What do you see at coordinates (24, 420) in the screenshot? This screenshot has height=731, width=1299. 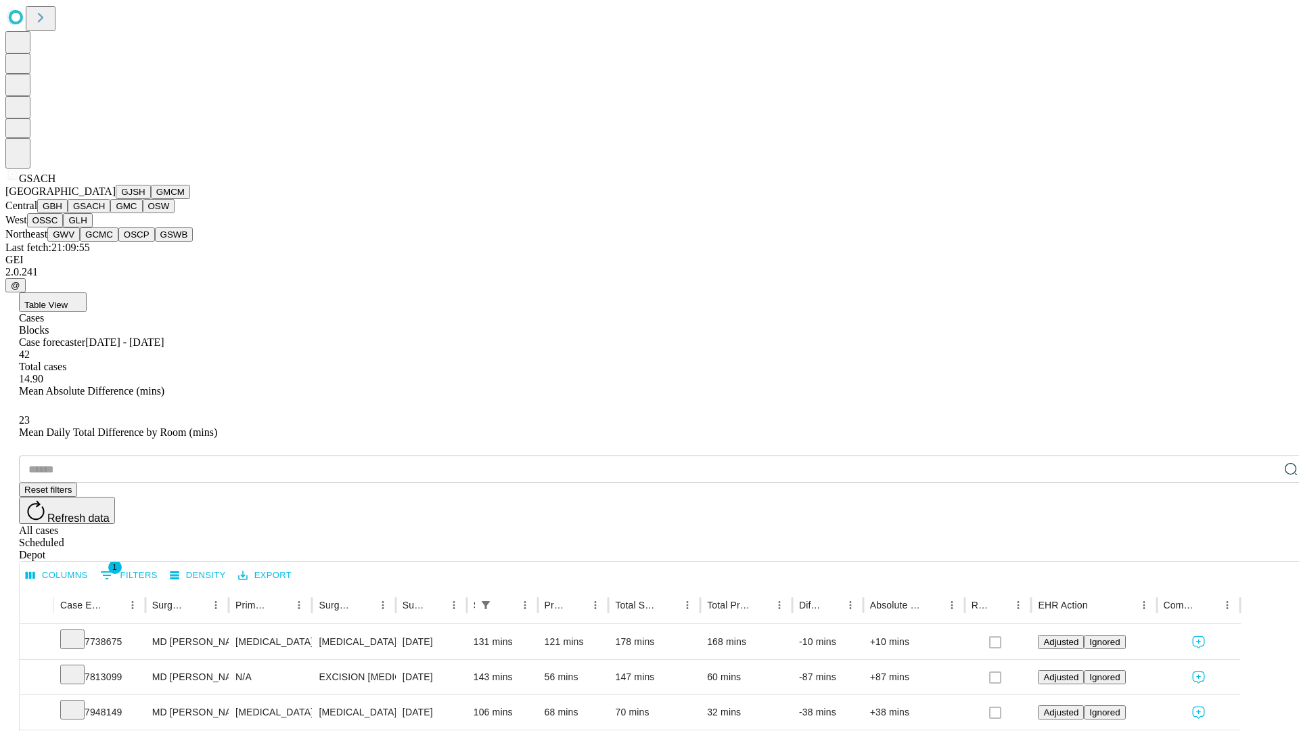 I see `span: 23` at bounding box center [24, 420].